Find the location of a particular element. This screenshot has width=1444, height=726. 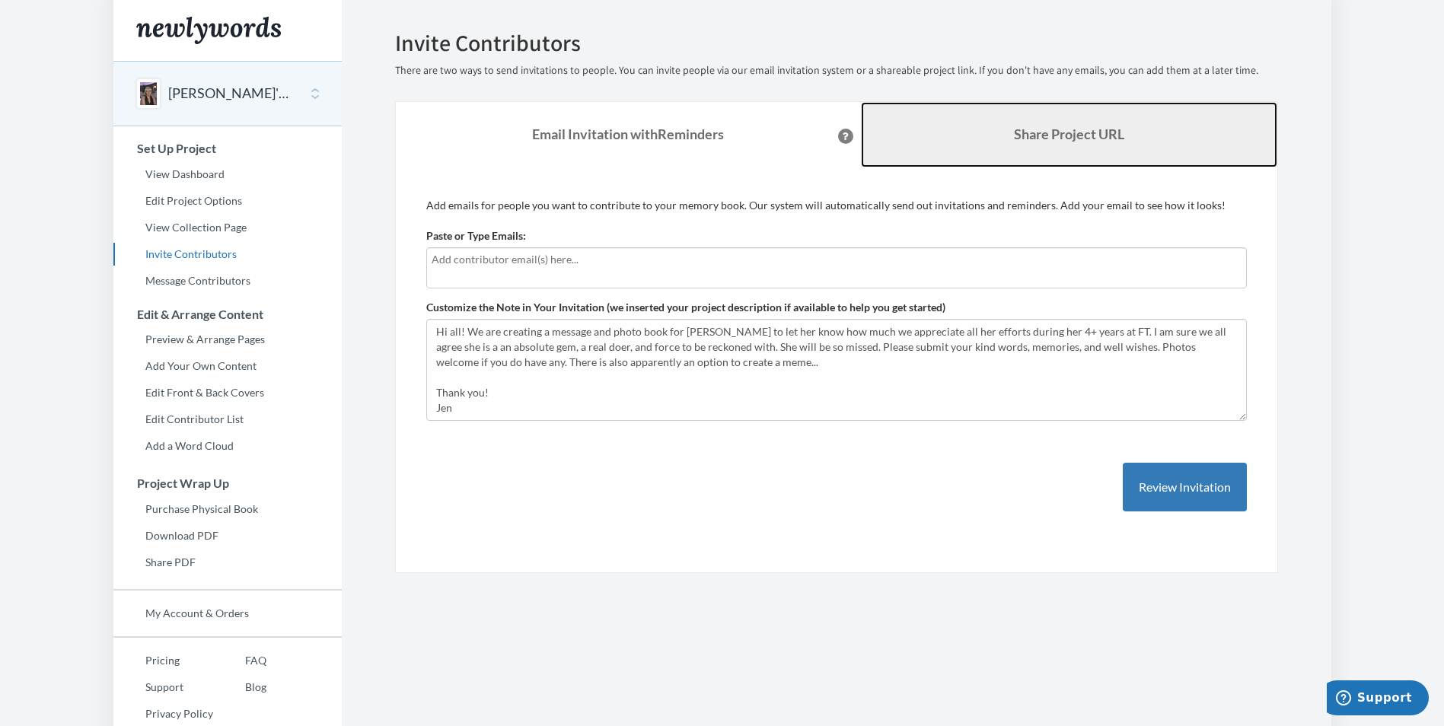

b: Share Project URL is located at coordinates (1069, 134).